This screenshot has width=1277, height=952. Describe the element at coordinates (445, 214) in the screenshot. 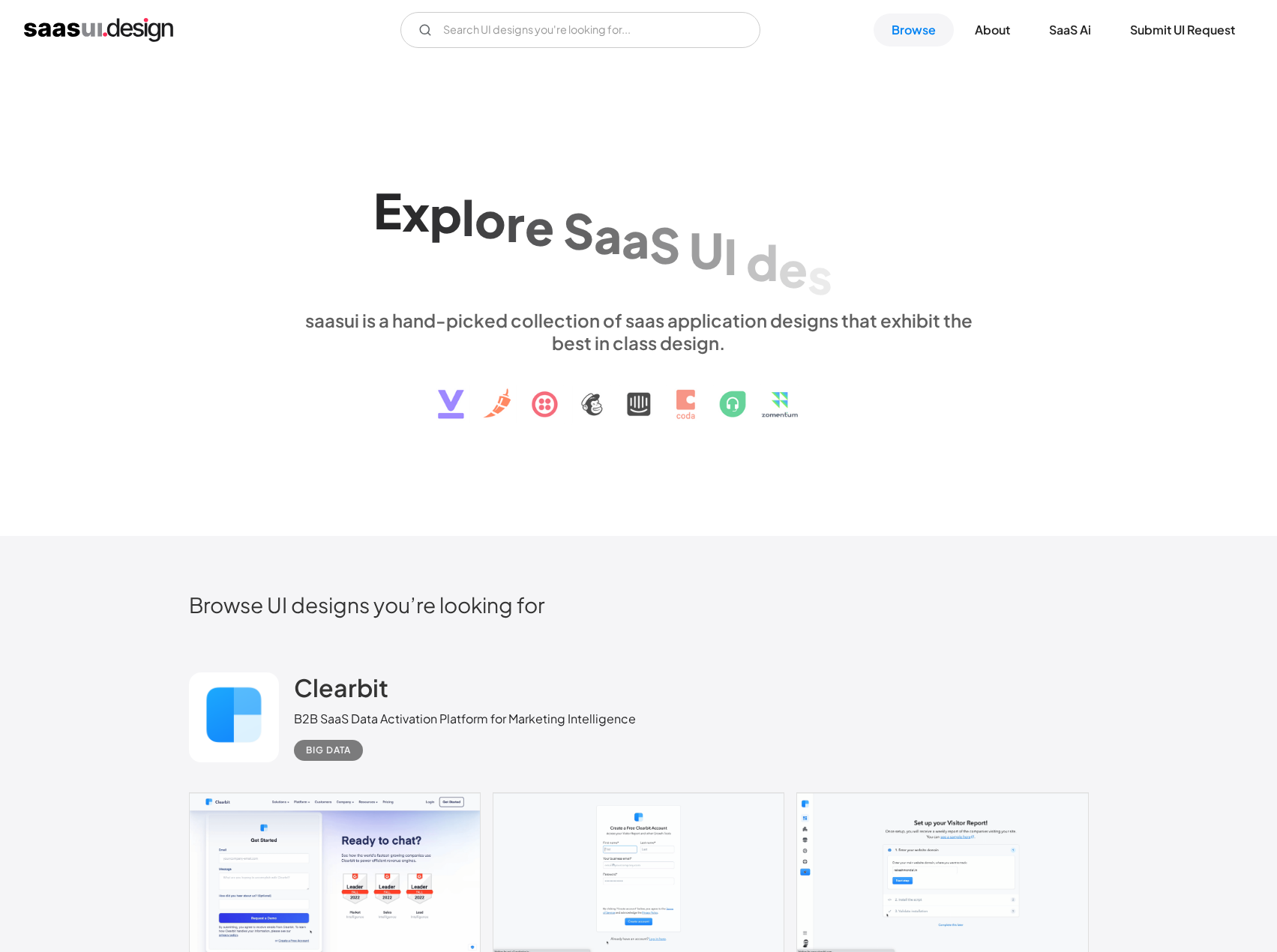

I see `div: p` at that location.